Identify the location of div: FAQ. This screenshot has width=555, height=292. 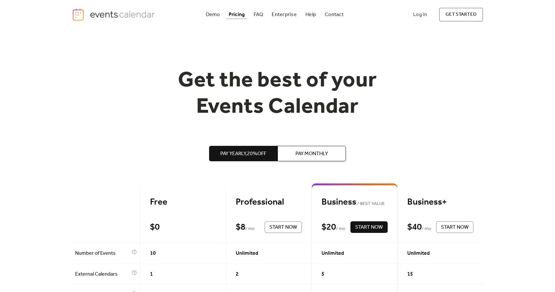
(258, 14).